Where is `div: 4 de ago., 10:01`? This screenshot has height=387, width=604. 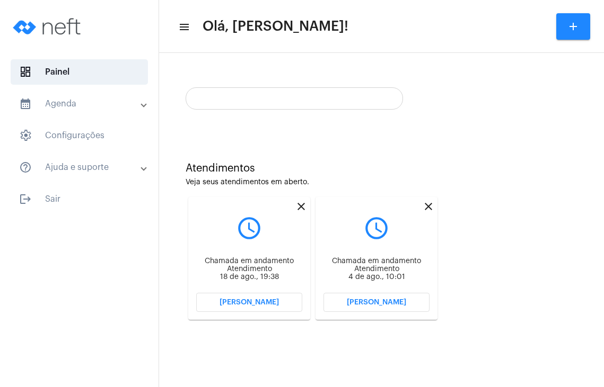 div: 4 de ago., 10:01 is located at coordinates (376, 277).